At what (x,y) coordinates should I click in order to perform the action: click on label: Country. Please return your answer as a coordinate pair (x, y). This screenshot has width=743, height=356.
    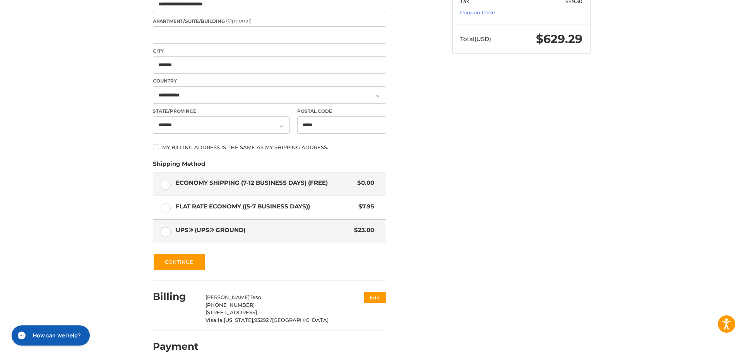
    Looking at the image, I should click on (269, 81).